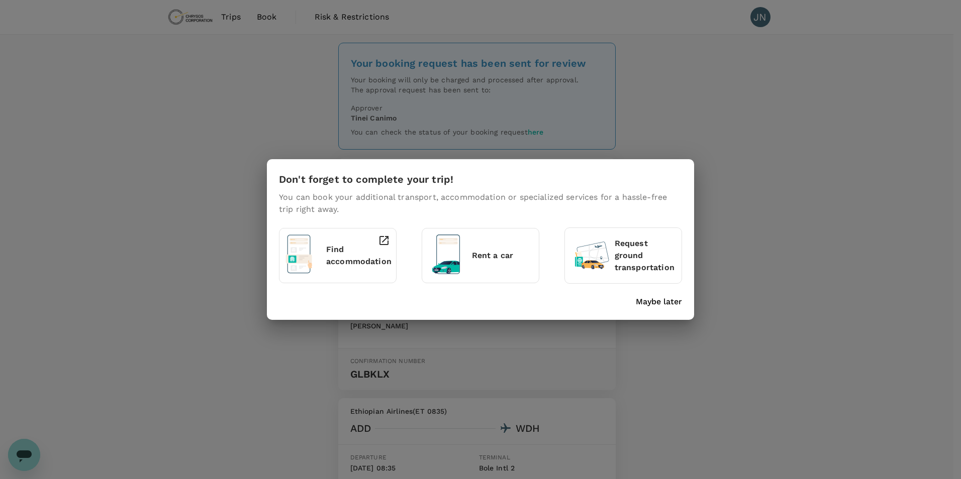  I want to click on p: You can book your additional transport, accommodation or specialized services for a hassle-free t..., so click(480, 204).